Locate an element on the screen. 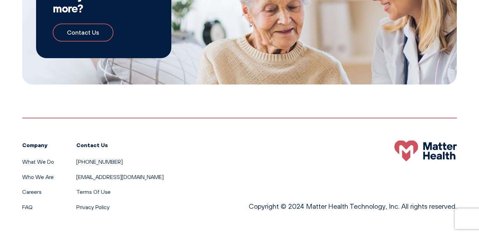 This screenshot has width=479, height=234. a: Privacy Policy is located at coordinates (93, 207).